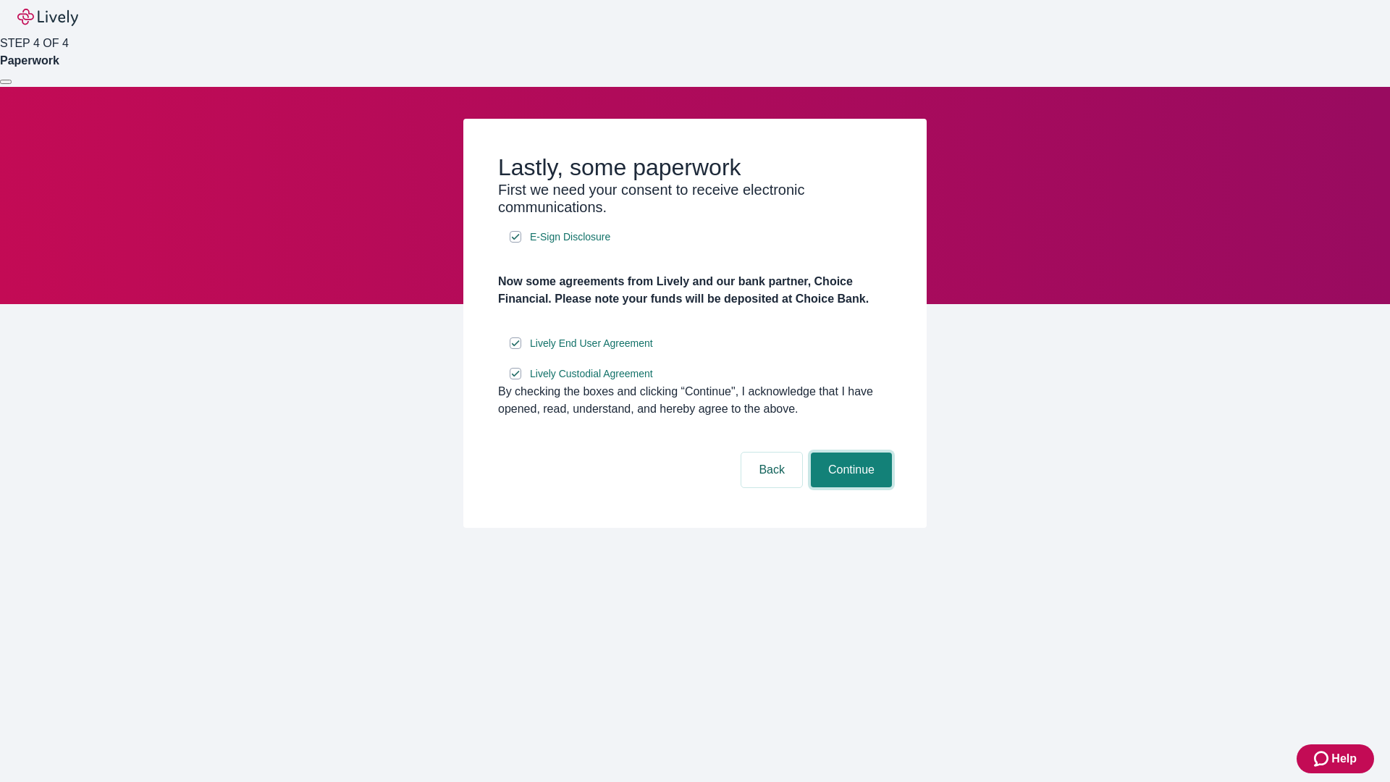  What do you see at coordinates (591, 374) in the screenshot?
I see `span: Lively Custodial Agreement` at bounding box center [591, 374].